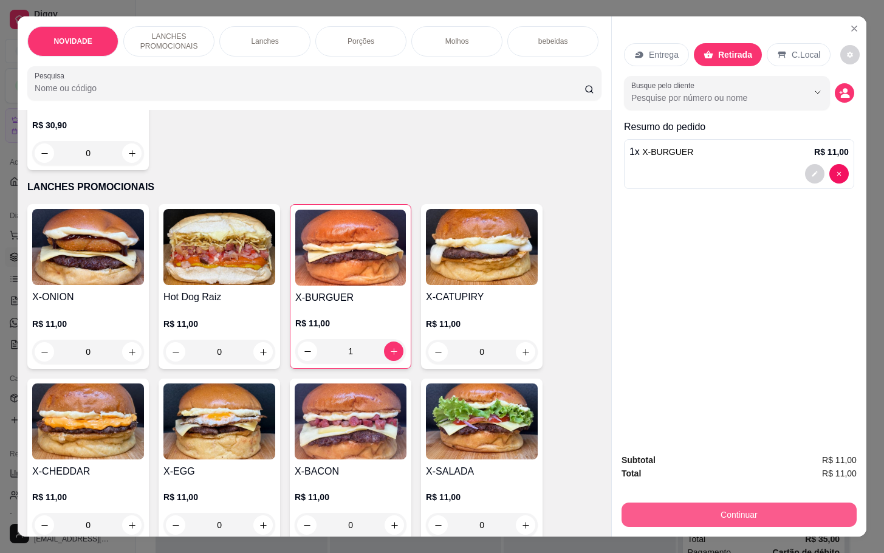 This screenshot has width=884, height=553. I want to click on p: Retirada, so click(735, 55).